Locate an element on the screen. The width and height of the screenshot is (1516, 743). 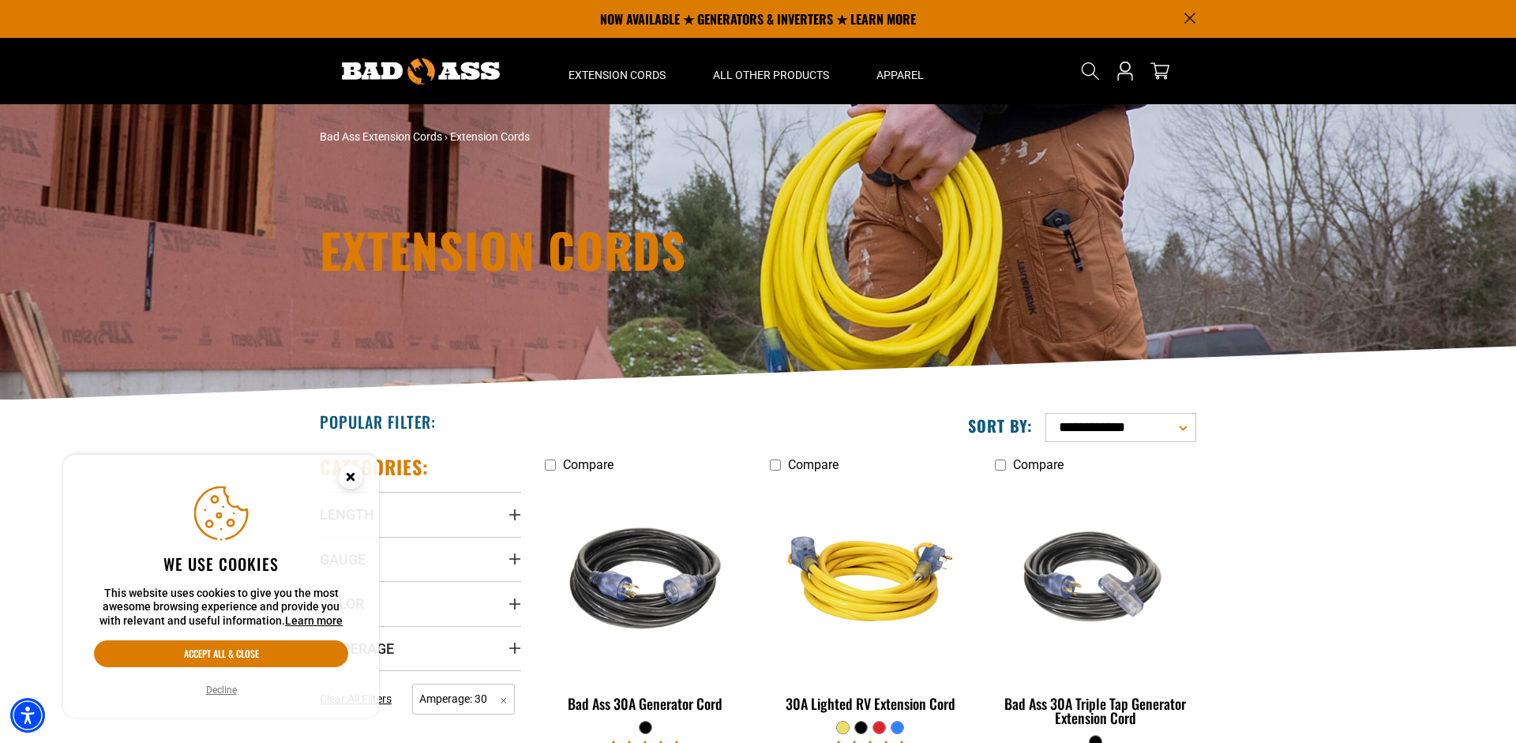
summary: All Other Products is located at coordinates (771, 71).